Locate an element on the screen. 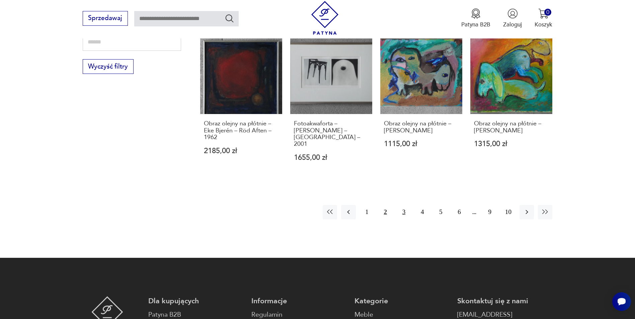 This screenshot has width=635, height=319. button: Zaloguj is located at coordinates (513, 18).